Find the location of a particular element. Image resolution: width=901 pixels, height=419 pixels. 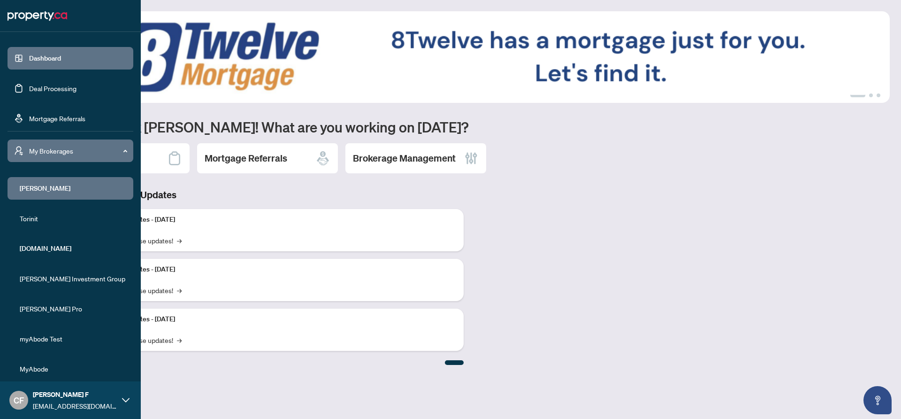

span: MyAbode is located at coordinates (73, 368).